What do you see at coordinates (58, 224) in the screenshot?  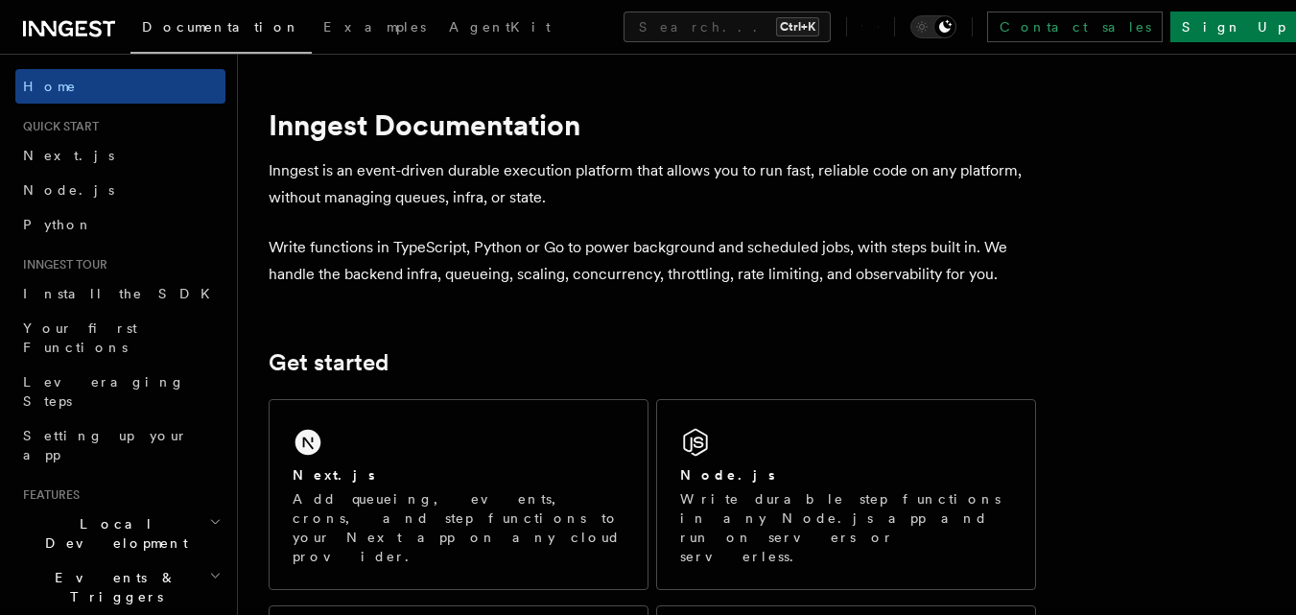 I see `span: Python` at bounding box center [58, 224].